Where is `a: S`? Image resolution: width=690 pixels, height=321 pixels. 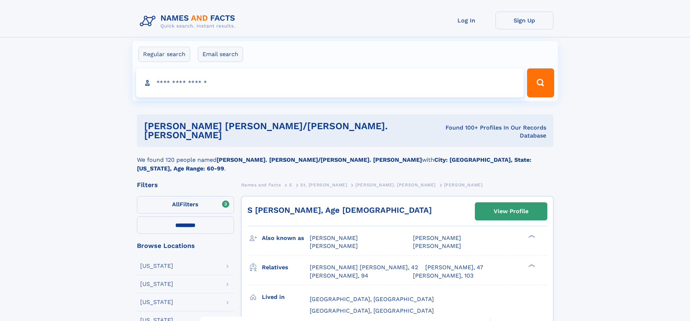
a: S is located at coordinates (290, 185).